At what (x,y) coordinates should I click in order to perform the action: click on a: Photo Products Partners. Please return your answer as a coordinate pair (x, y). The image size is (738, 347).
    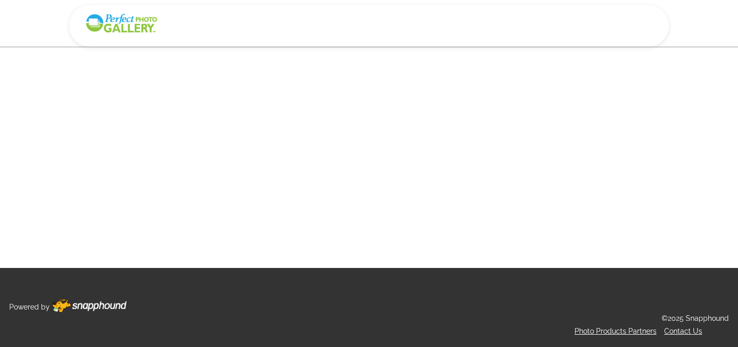
    Looking at the image, I should click on (616, 331).